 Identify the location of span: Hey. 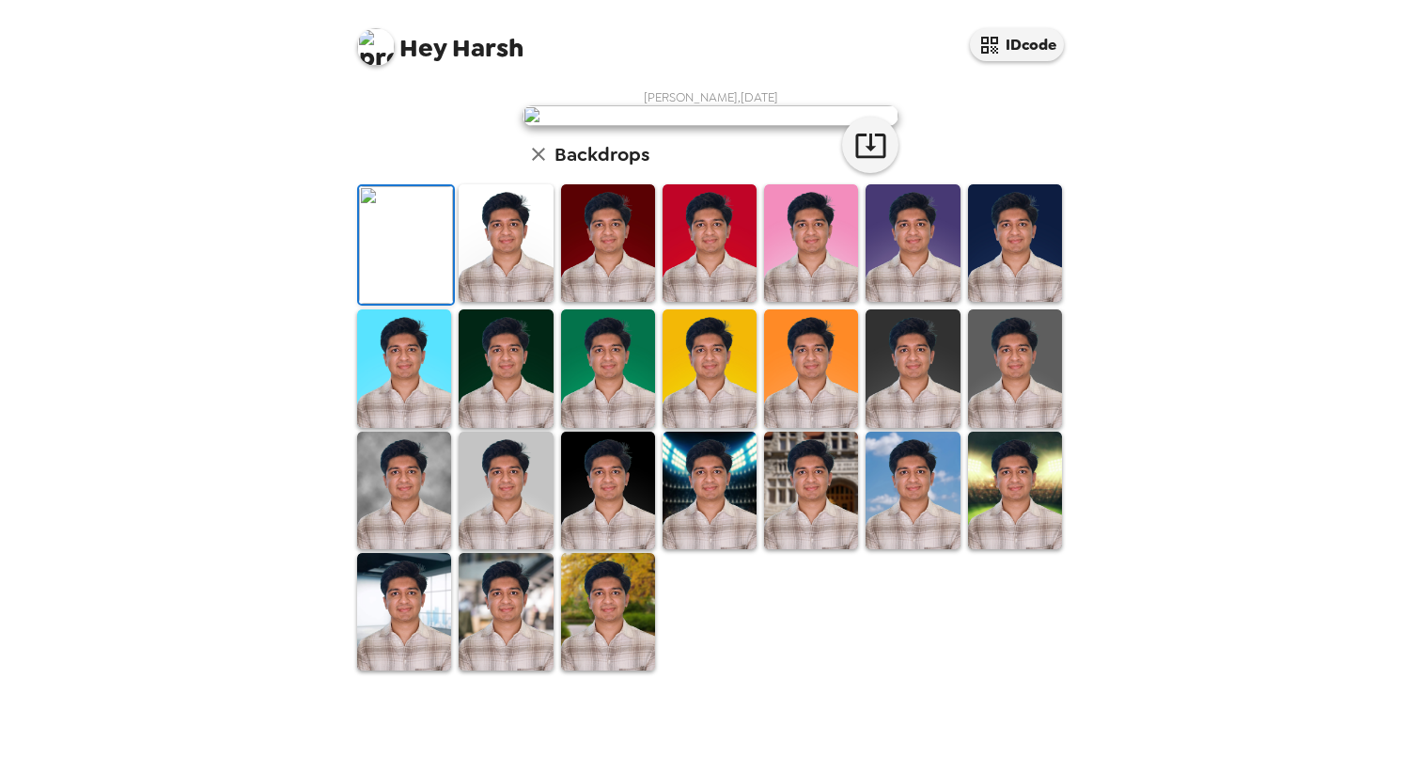
(423, 48).